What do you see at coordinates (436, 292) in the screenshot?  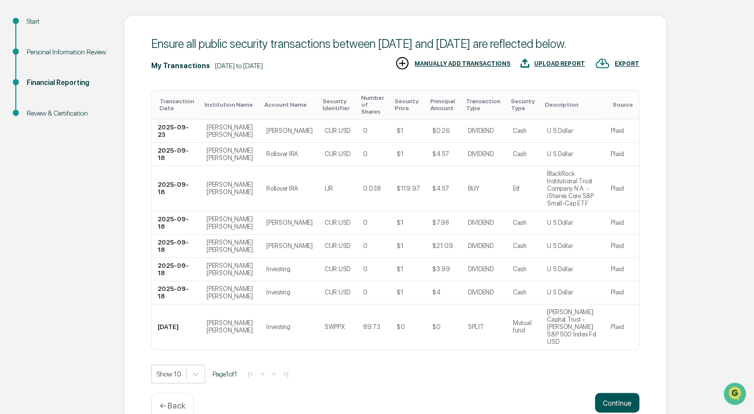 I see `div: $4` at bounding box center [436, 292].